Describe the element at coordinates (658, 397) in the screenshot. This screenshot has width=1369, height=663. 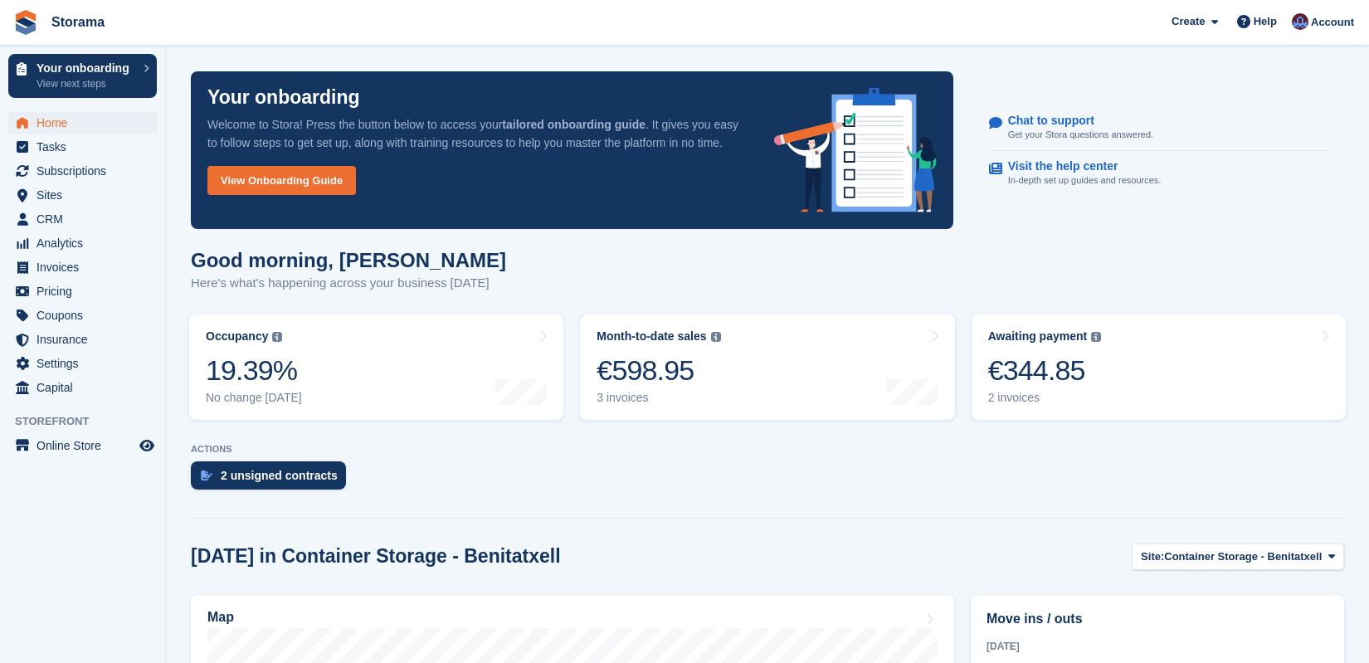
I see `div: 3 invoices` at that location.